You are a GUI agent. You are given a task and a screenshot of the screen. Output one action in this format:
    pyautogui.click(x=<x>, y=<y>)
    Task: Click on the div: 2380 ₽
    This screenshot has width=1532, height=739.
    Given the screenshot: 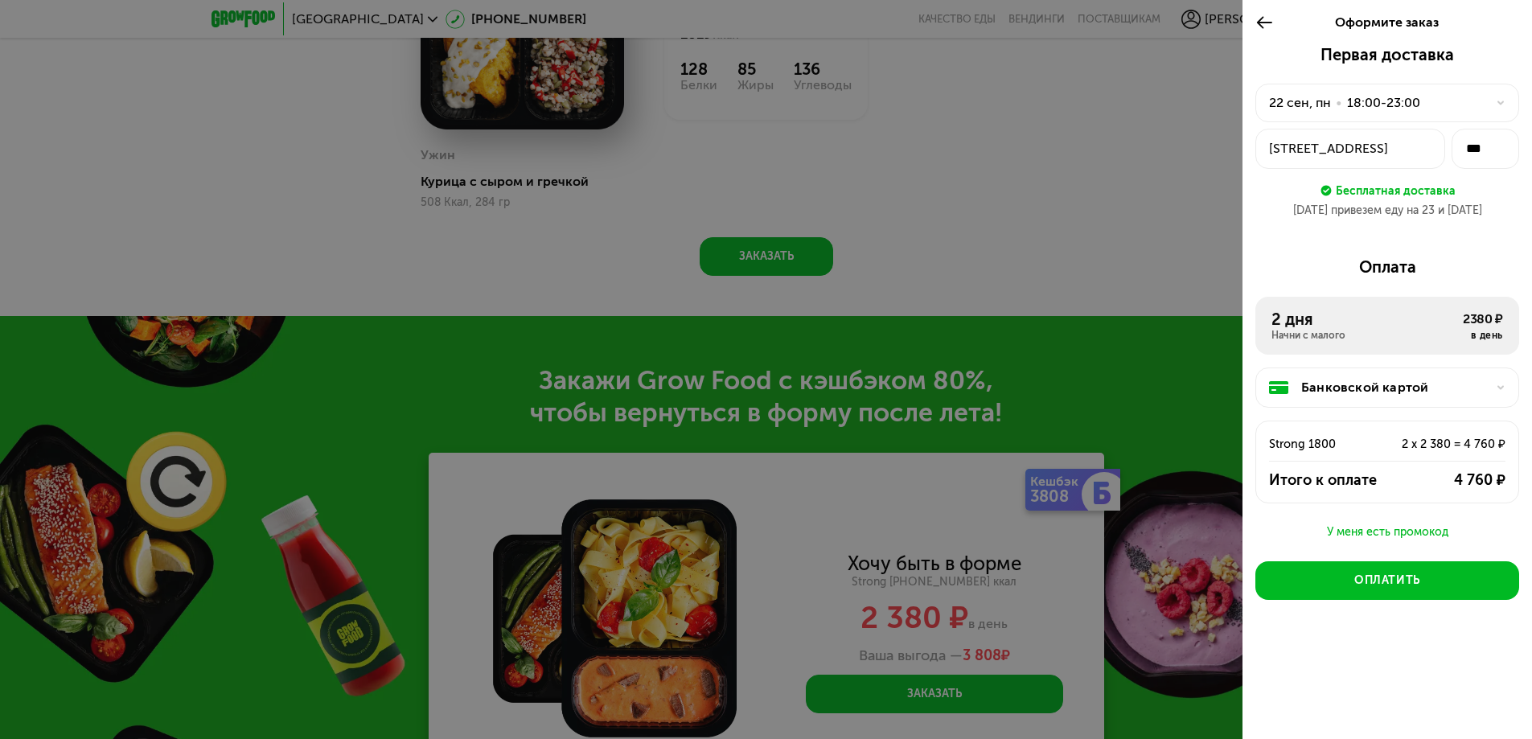 What is the action you would take?
    pyautogui.click(x=1483, y=319)
    